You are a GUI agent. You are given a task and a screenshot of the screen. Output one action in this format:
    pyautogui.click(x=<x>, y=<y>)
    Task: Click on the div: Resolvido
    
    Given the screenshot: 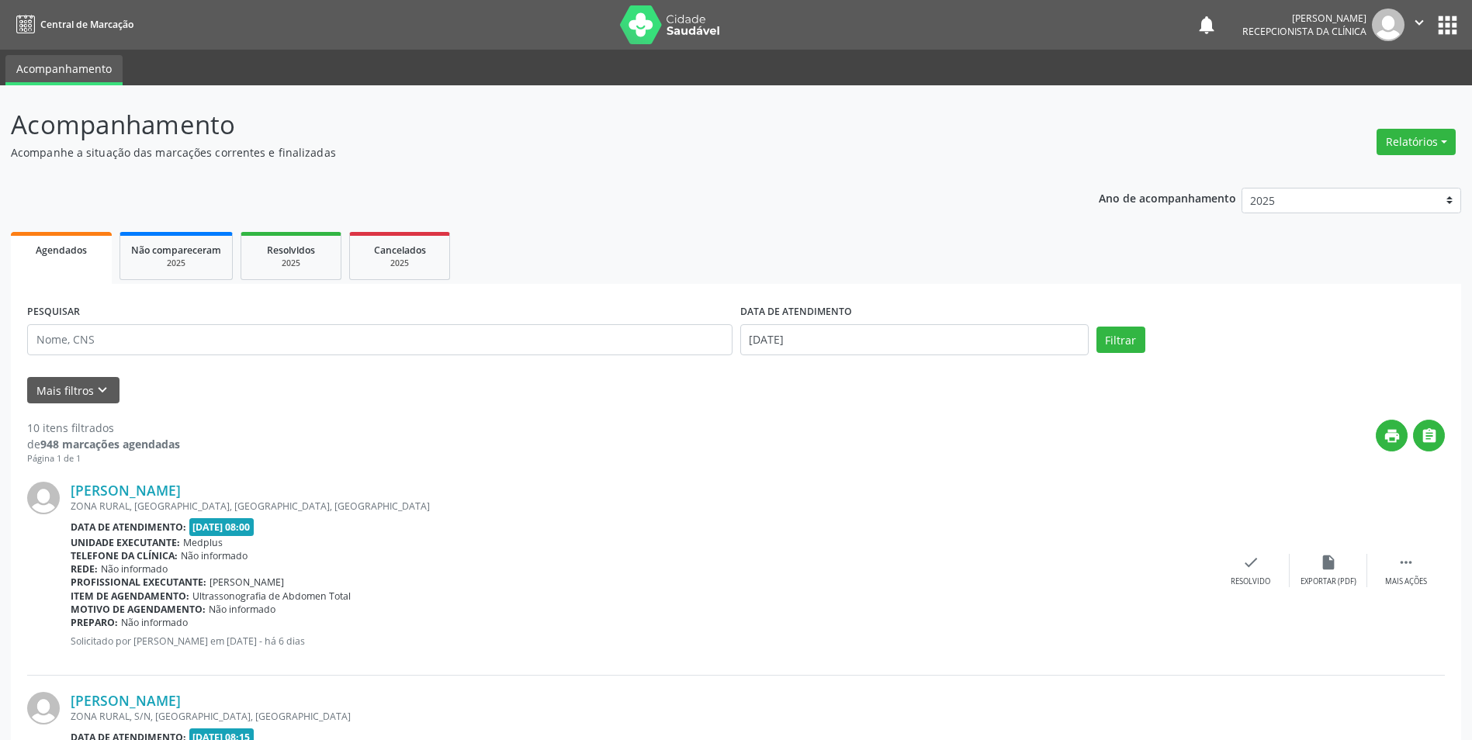 What is the action you would take?
    pyautogui.click(x=1250, y=582)
    